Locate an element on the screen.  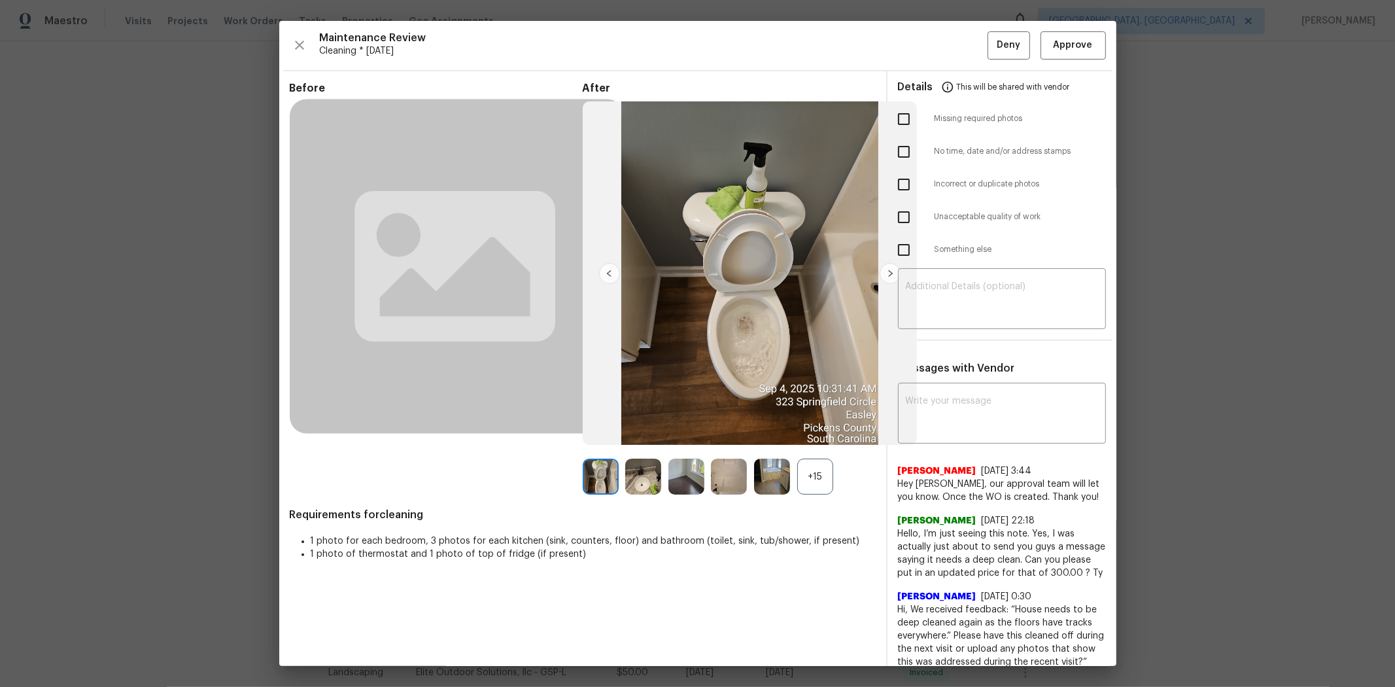
span: This will be shared with vendor is located at coordinates (1013, 87).